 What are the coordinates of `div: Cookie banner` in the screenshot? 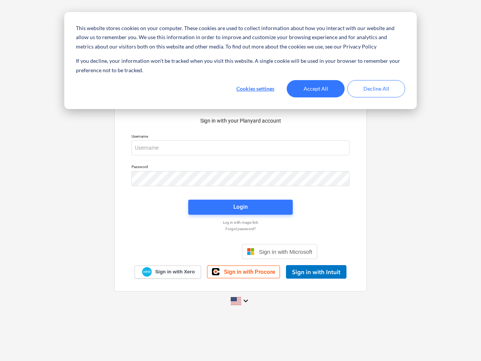 It's located at (241, 61).